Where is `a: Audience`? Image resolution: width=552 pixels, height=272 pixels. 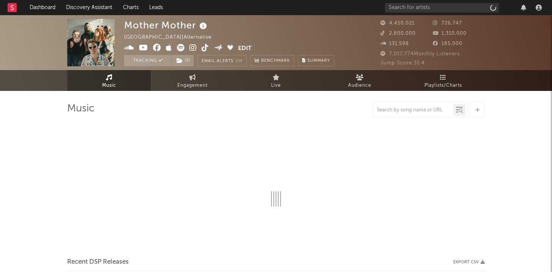
a: Audience is located at coordinates (359, 80).